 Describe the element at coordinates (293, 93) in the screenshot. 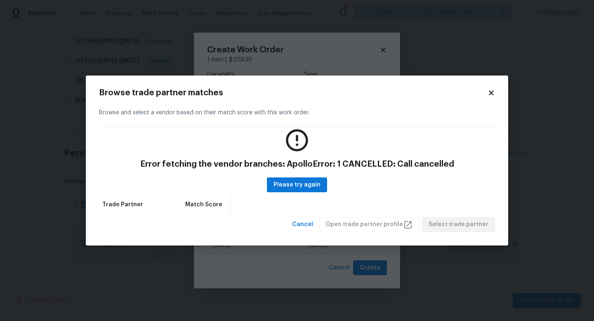

I see `h2: Browse trade partner matches` at that location.